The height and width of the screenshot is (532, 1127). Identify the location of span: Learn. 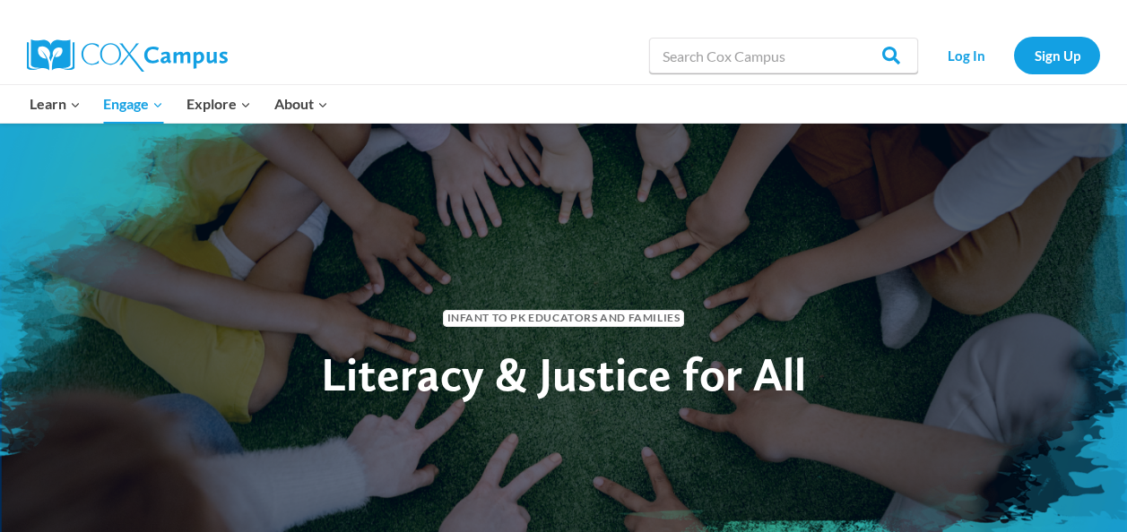
(55, 104).